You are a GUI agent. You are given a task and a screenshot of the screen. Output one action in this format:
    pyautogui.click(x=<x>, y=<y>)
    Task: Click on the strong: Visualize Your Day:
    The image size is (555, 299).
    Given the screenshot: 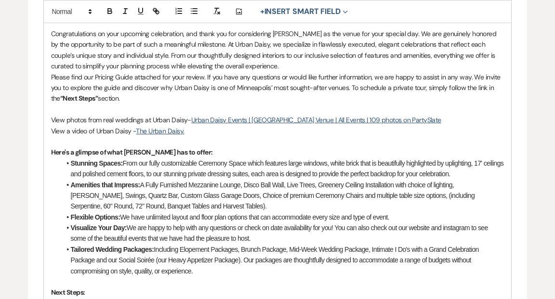 What is the action you would take?
    pyautogui.click(x=99, y=228)
    